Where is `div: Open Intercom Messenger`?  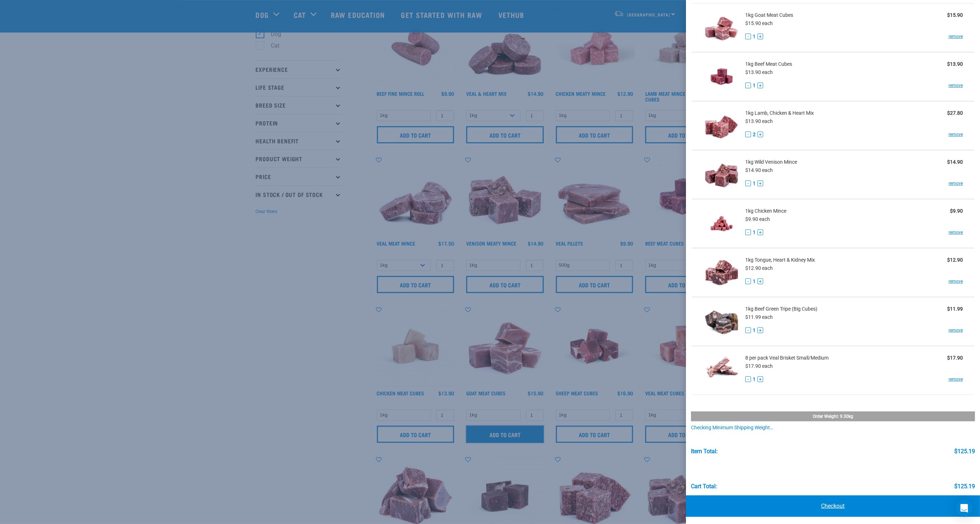 div: Open Intercom Messenger is located at coordinates (964, 508).